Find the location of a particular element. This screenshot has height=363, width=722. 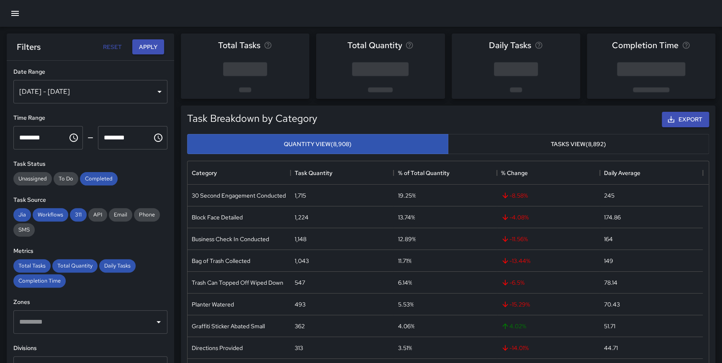

span: SMS is located at coordinates (24, 229).